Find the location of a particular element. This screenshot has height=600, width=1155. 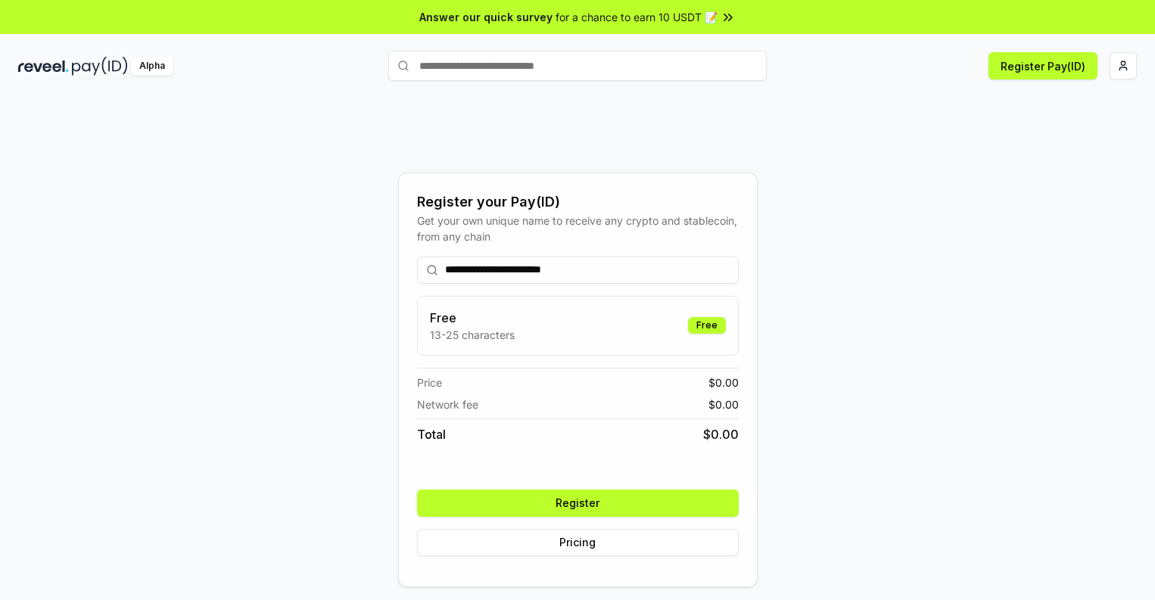

img: pay_id is located at coordinates (100, 66).